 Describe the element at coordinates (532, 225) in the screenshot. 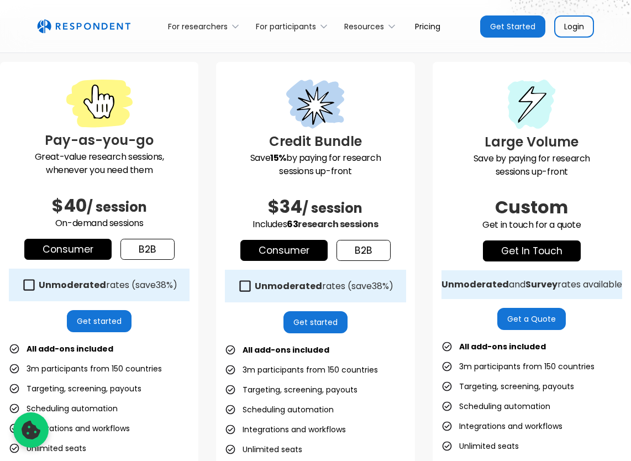

I see `p: Get in touch for a quote` at that location.